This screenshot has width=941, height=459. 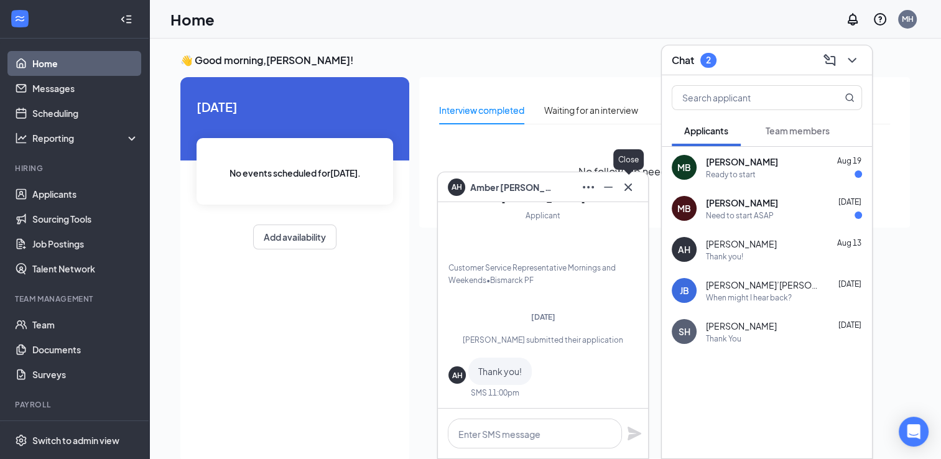 What do you see at coordinates (628, 187) in the screenshot?
I see `button: Cross` at bounding box center [628, 187].